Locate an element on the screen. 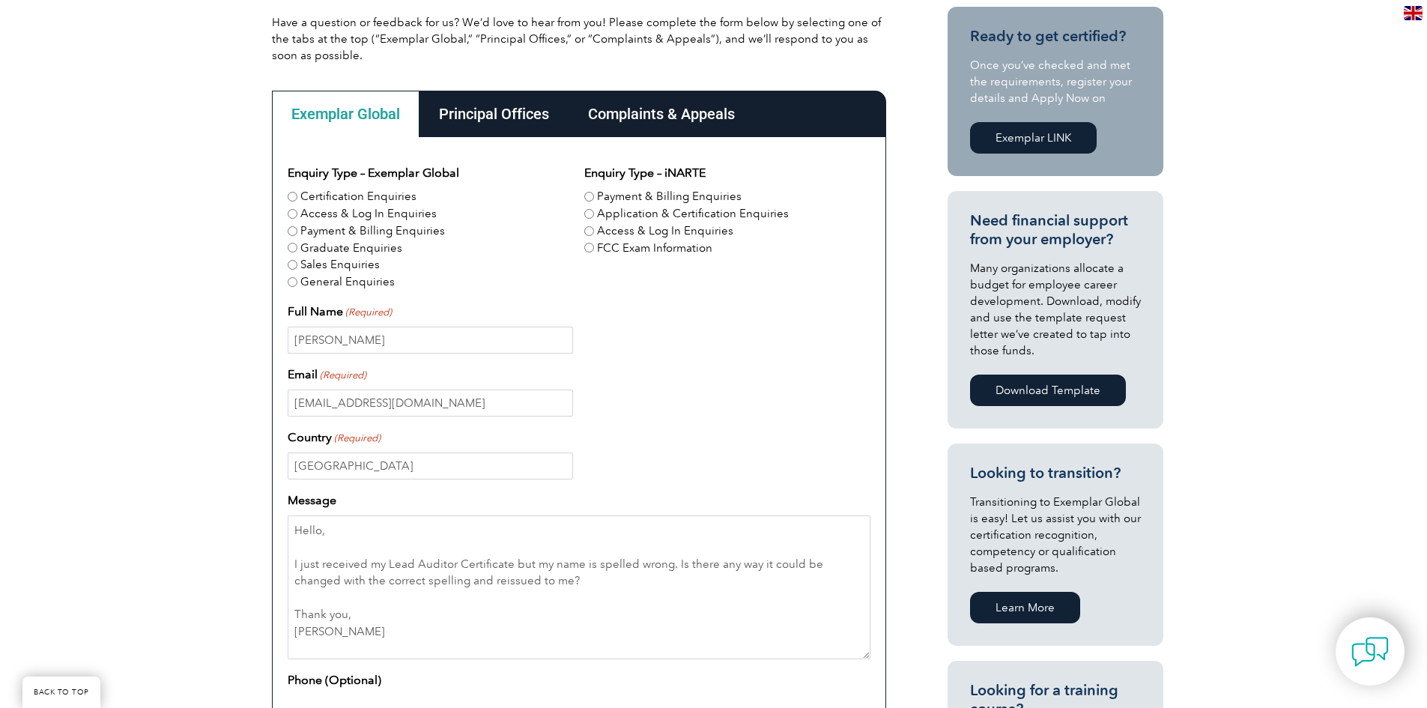 The width and height of the screenshot is (1427, 708). img: en is located at coordinates (1413, 13).